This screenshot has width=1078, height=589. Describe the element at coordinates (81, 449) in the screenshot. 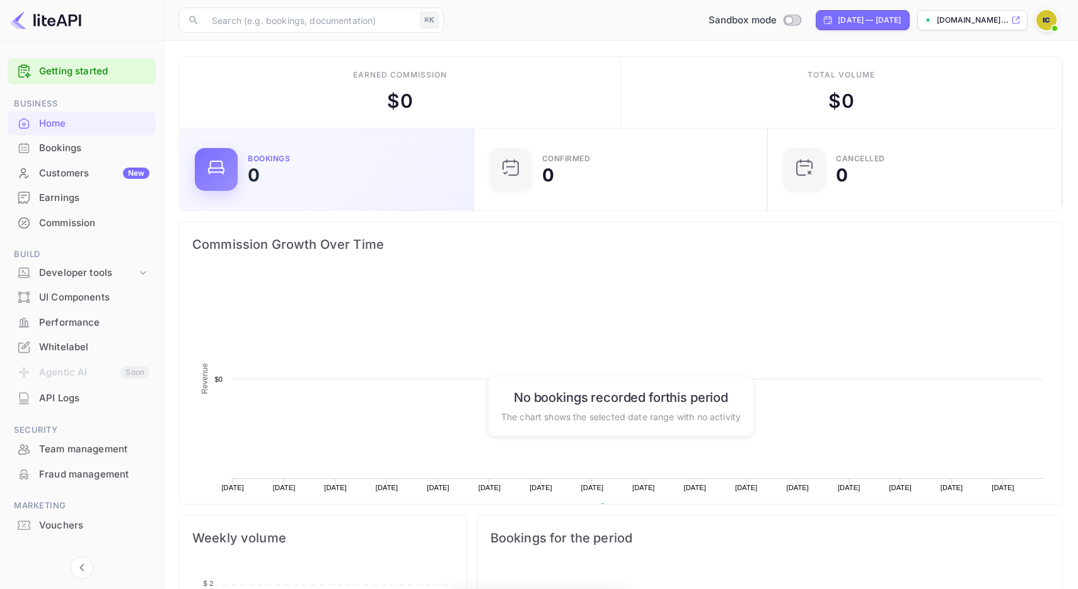

I see `a: Team management` at that location.